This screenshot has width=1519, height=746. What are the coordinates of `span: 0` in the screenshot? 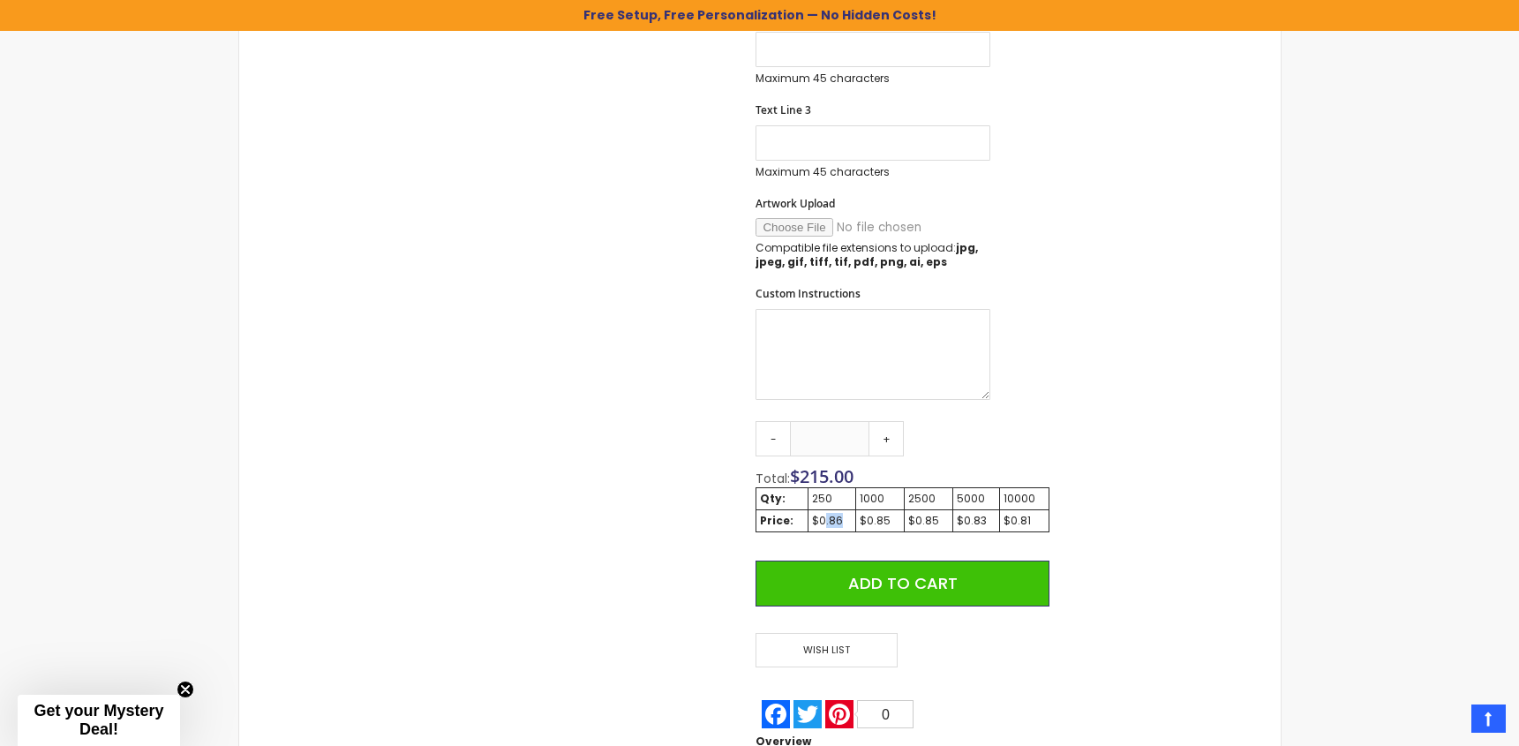 It's located at (885, 714).